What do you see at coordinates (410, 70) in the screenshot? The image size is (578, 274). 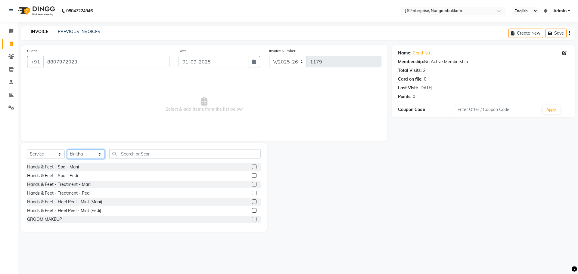 I see `div: Total Visits:` at bounding box center [410, 70].